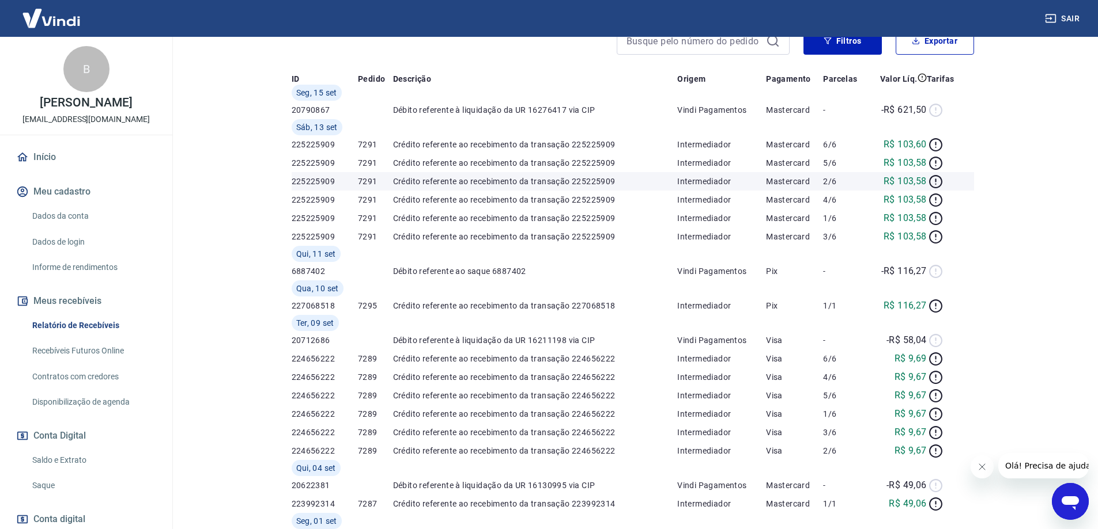 The width and height of the screenshot is (1098, 529). Describe the element at coordinates (86, 301) in the screenshot. I see `button: Meus recebíveis` at that location.